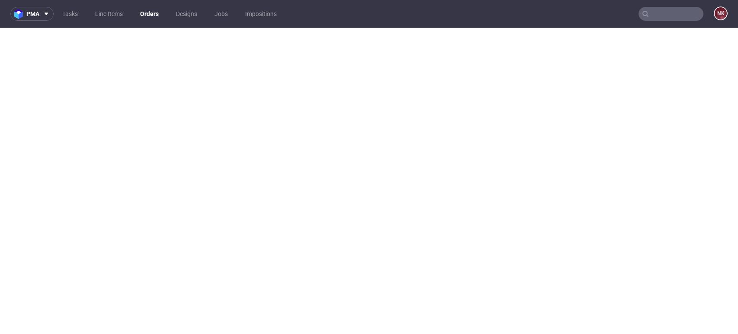 The image size is (738, 334). What do you see at coordinates (149, 14) in the screenshot?
I see `a: Orders` at bounding box center [149, 14].